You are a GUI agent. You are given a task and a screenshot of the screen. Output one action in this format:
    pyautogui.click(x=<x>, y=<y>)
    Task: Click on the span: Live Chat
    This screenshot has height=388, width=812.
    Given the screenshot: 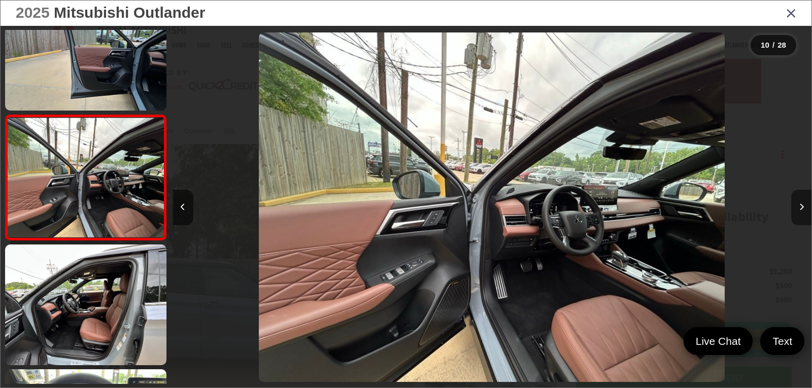 What is the action you would take?
    pyautogui.click(x=718, y=341)
    